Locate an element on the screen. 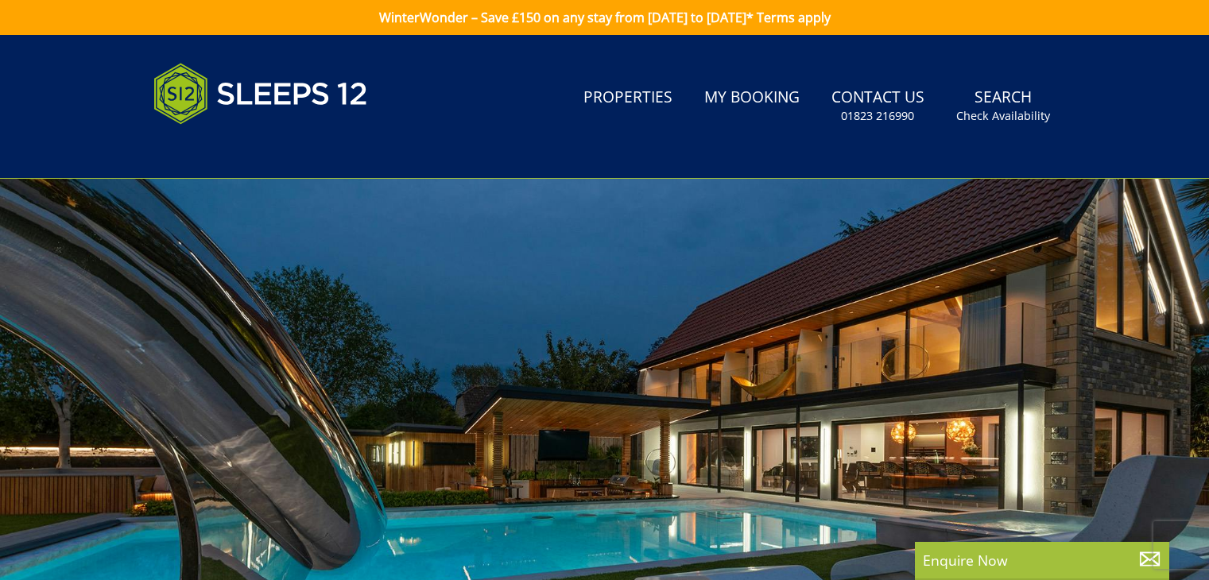 The width and height of the screenshot is (1209, 580). a: Properties is located at coordinates (628, 98).